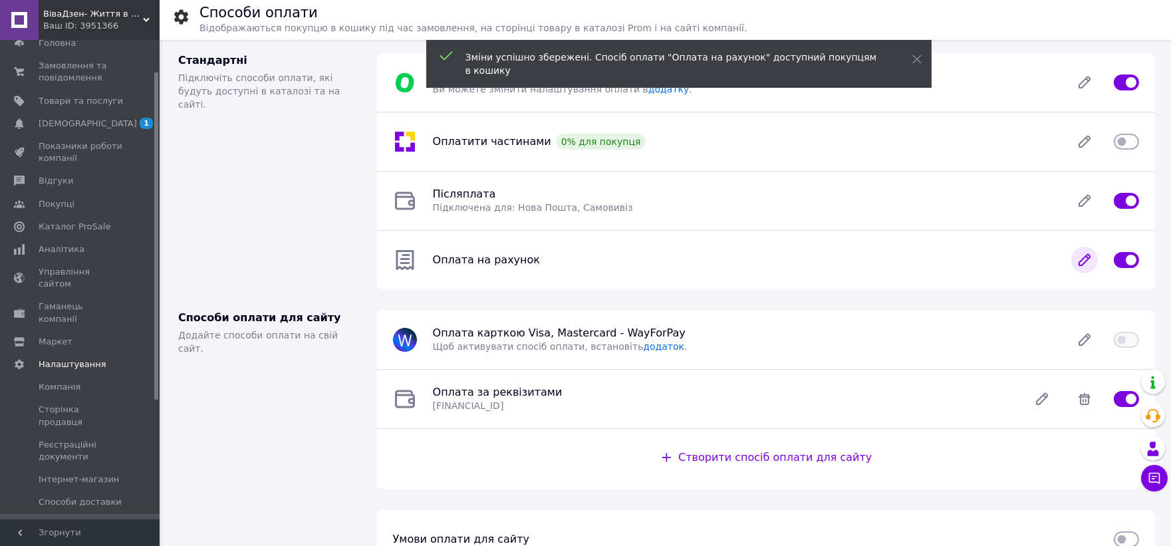 The width and height of the screenshot is (1171, 546). I want to click on span: Умови оплати для сайту, so click(461, 538).